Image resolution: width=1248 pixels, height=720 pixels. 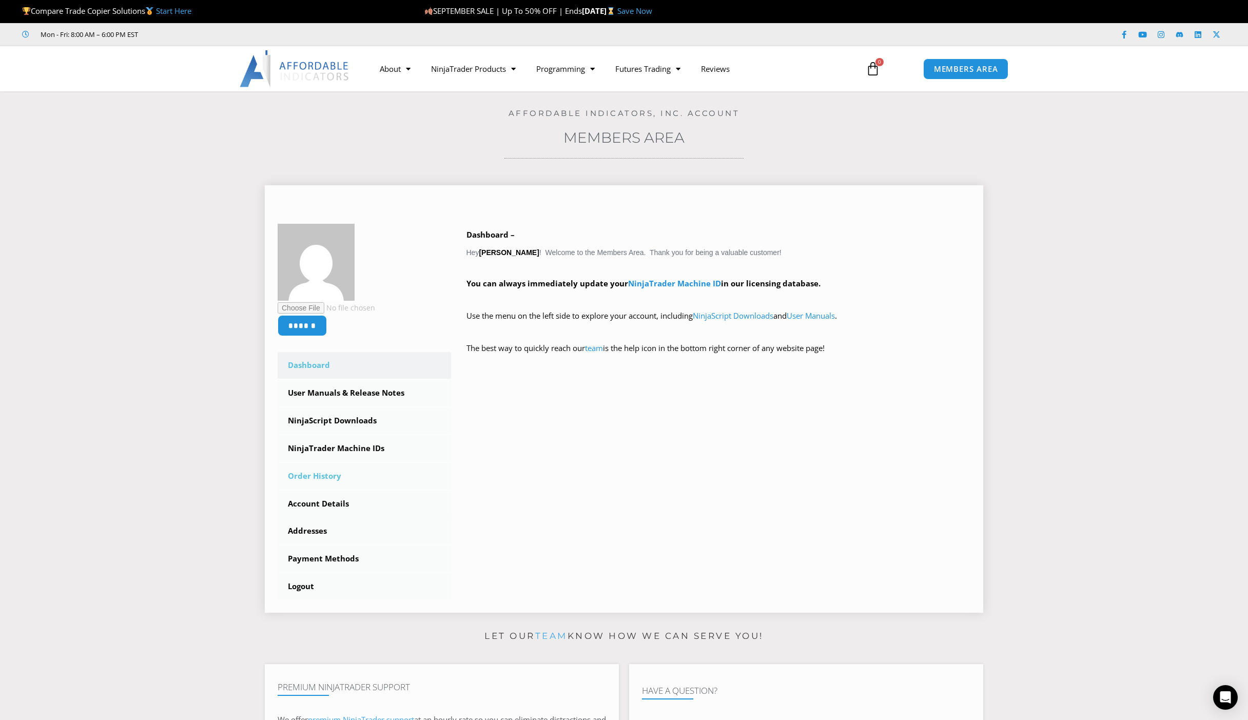 What do you see at coordinates (364, 476) in the screenshot?
I see `nav: Account pages` at bounding box center [364, 476].